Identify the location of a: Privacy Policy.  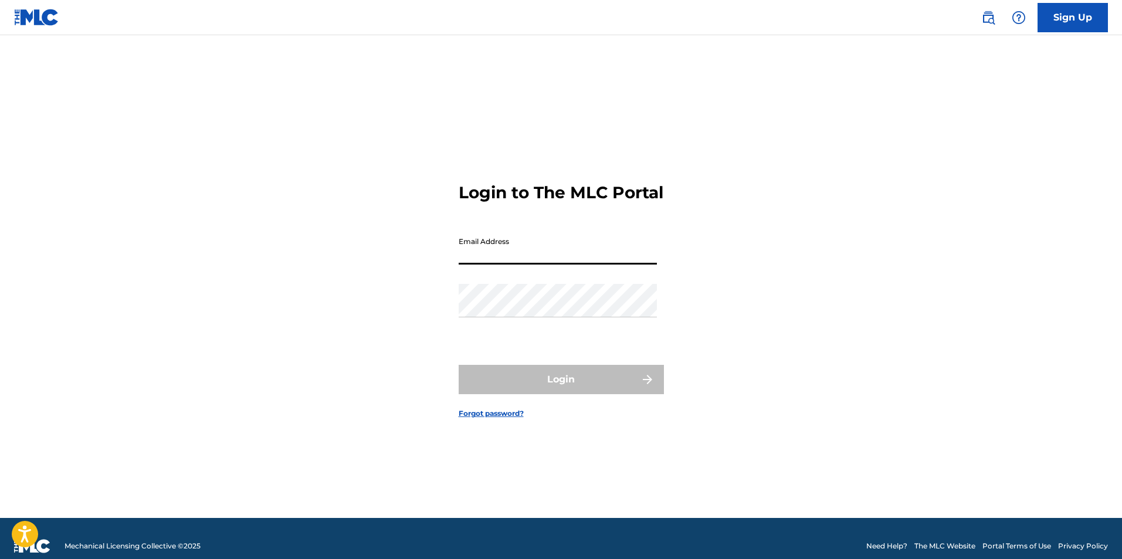
(1083, 546).